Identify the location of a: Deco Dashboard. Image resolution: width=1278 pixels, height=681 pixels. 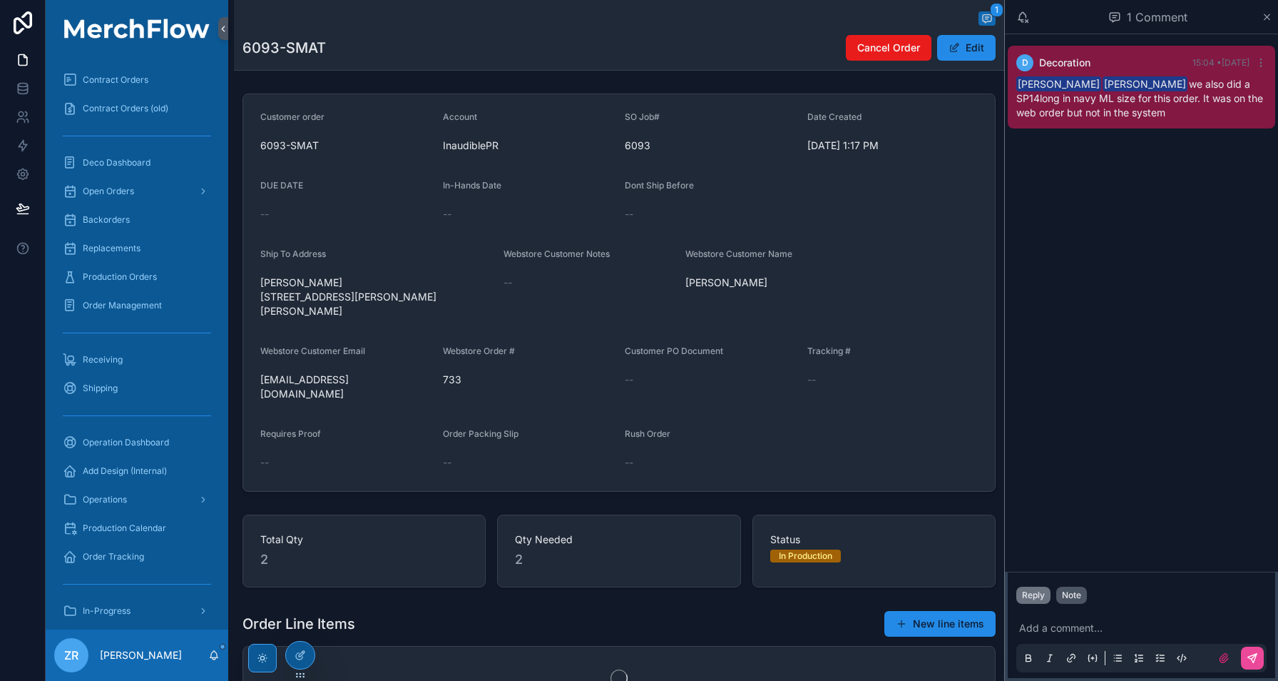
(137, 163).